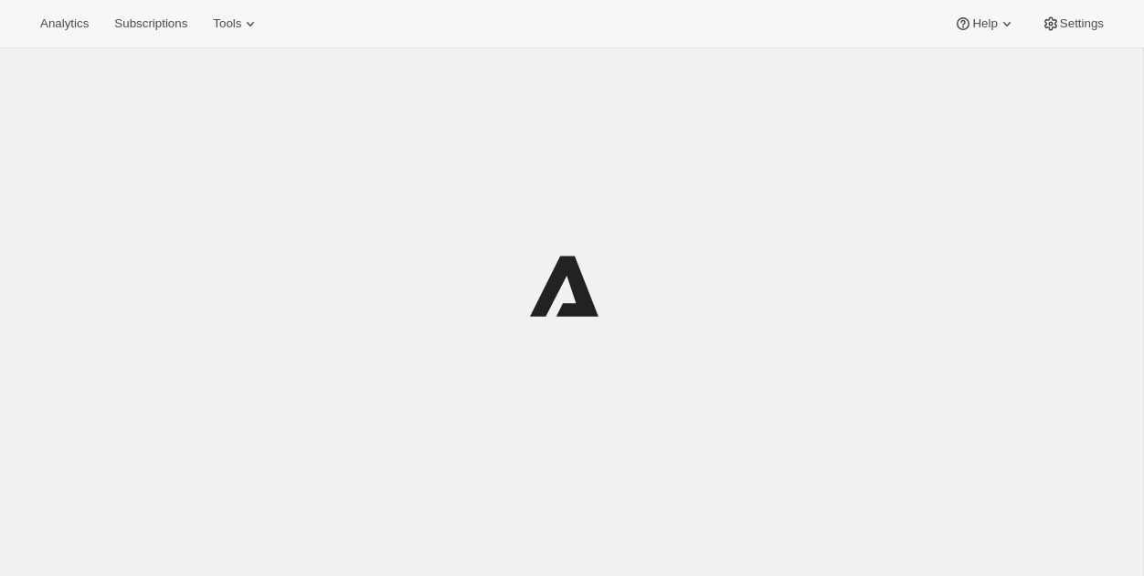 This screenshot has width=1144, height=576. I want to click on span: Help, so click(984, 24).